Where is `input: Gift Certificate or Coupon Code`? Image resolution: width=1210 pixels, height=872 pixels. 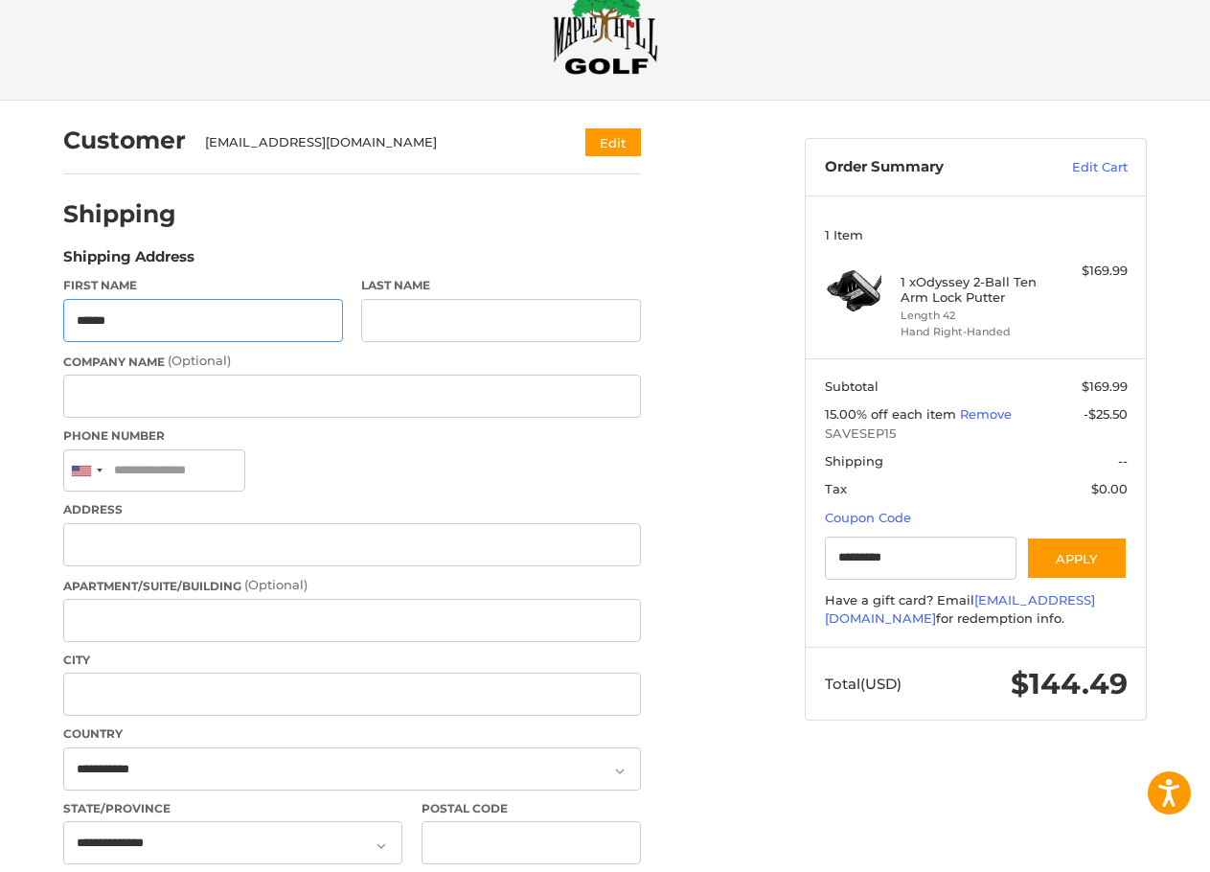
input: Gift Certificate or Coupon Code is located at coordinates (921, 558).